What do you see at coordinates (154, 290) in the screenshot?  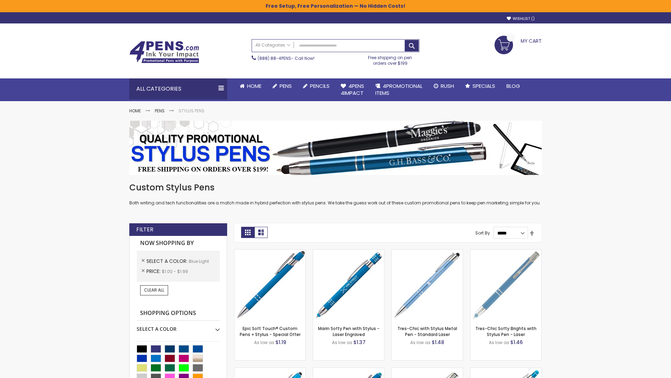 I see `a: Clear All` at bounding box center [154, 290].